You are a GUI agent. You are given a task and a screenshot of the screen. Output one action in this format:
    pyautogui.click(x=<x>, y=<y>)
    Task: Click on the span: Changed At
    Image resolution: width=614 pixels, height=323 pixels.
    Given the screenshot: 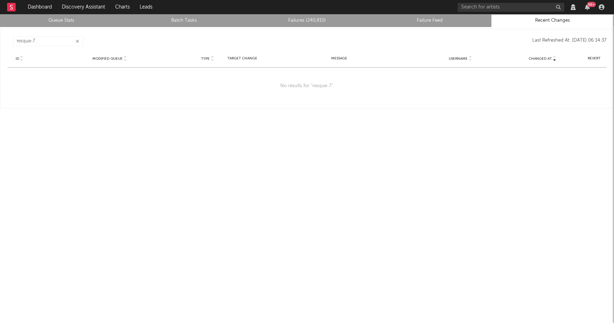 What is the action you would take?
    pyautogui.click(x=540, y=59)
    